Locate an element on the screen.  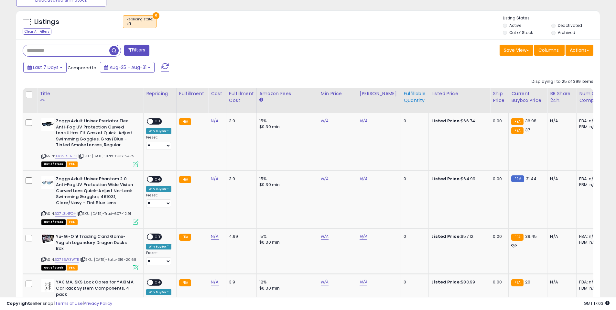
span: Compared to: is located at coordinates (82, 68).